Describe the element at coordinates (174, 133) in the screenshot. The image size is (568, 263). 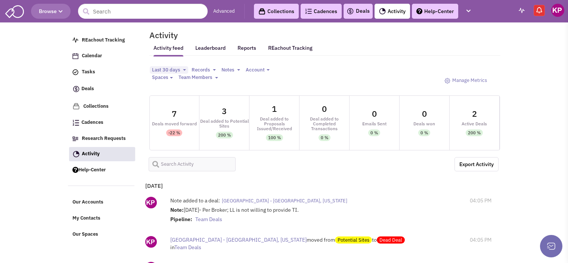
I see `div: -22 %` at that location.